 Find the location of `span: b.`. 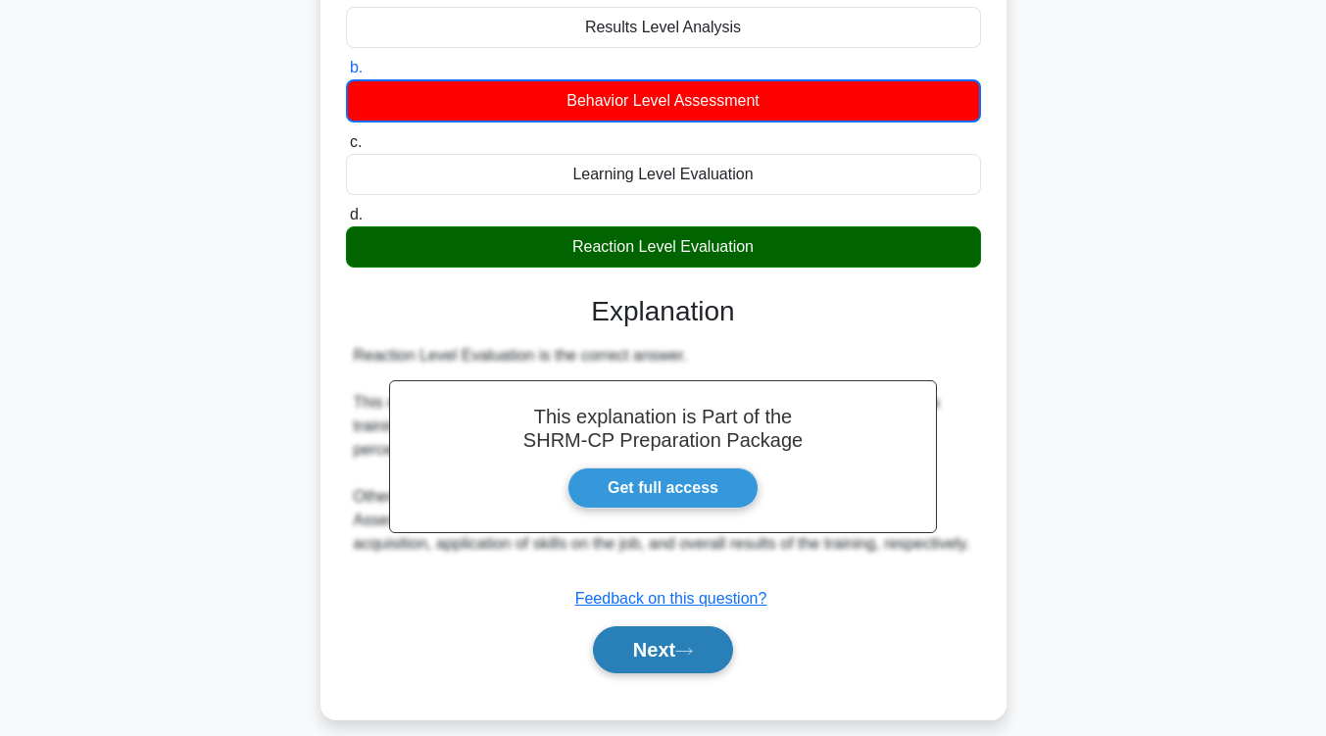

span: b. is located at coordinates (356, 67).